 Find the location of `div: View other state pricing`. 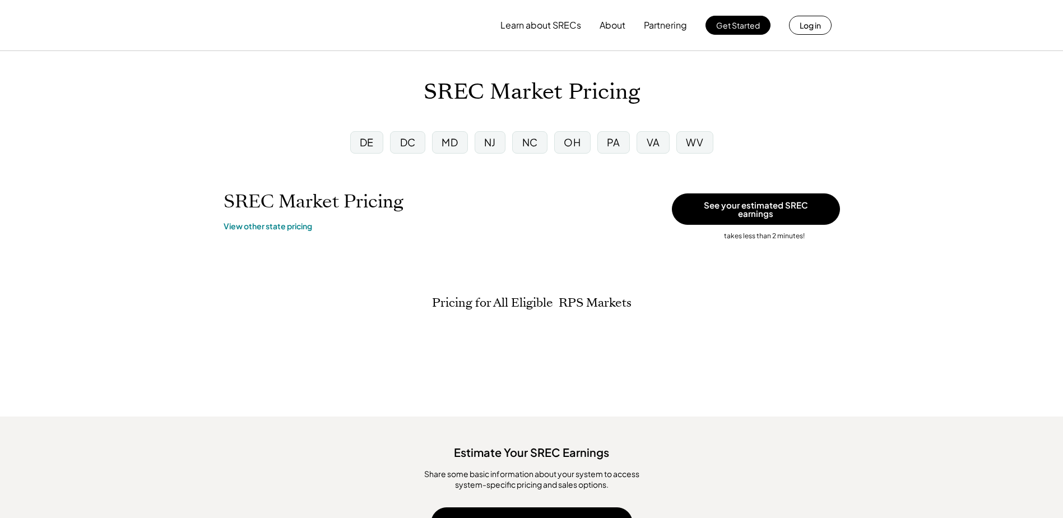

div: View other state pricing is located at coordinates (268, 226).